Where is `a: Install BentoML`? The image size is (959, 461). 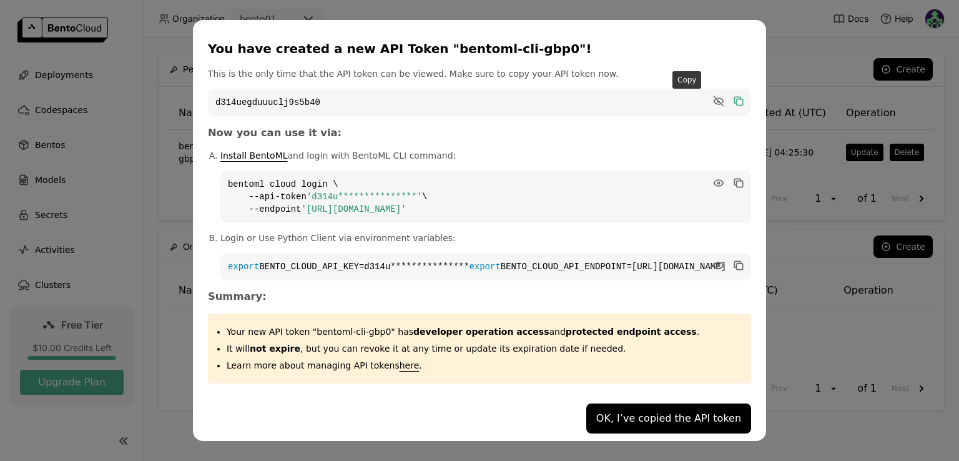
a: Install BentoML is located at coordinates (254, 155).